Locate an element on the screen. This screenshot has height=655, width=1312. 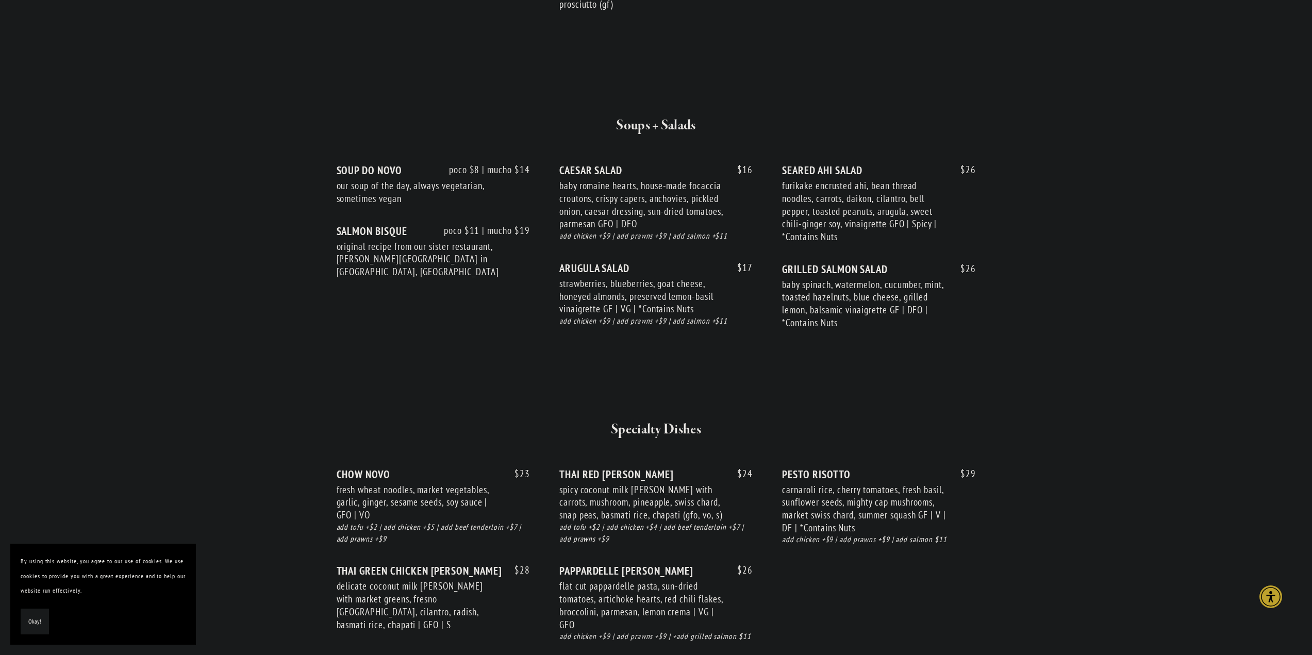
span: 28 is located at coordinates (517, 570).